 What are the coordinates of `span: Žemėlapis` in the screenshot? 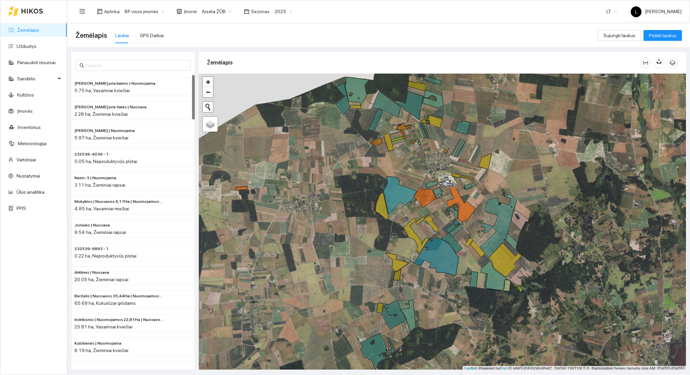 It's located at (91, 35).